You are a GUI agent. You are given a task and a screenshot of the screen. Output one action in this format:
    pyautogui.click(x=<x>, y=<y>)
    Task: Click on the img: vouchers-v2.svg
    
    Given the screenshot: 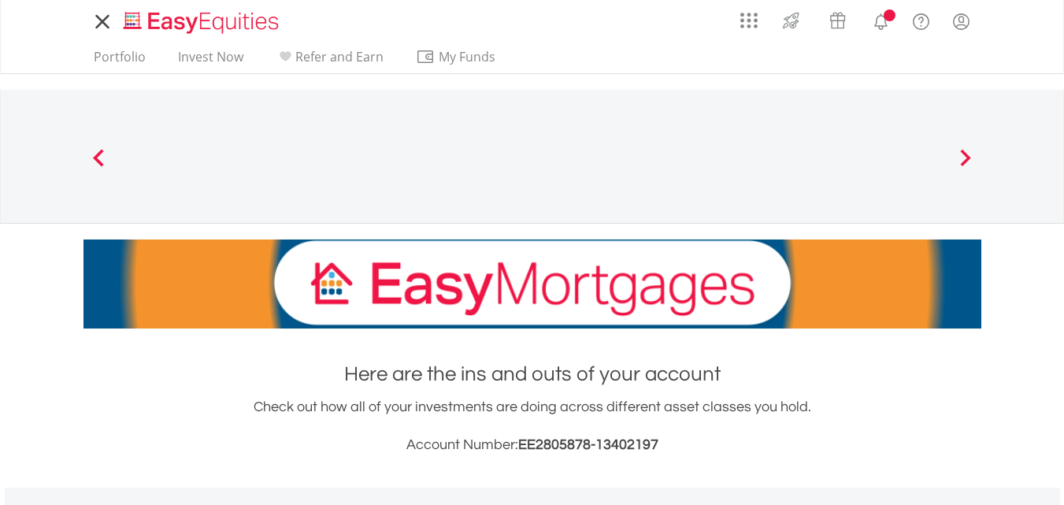 What is the action you would take?
    pyautogui.click(x=837, y=20)
    